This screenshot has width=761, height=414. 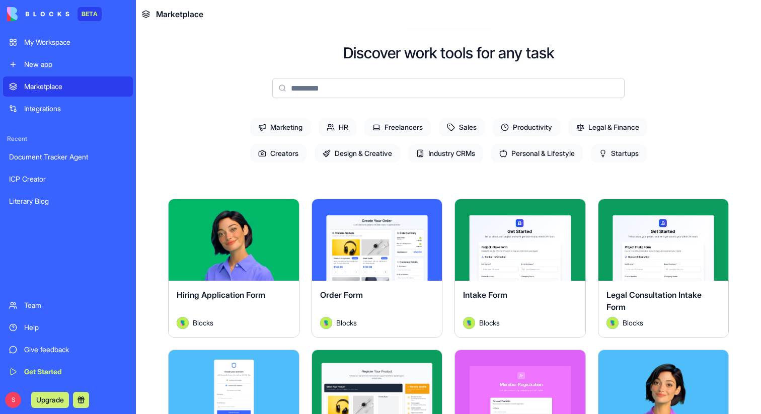 I want to click on span: S, so click(x=13, y=400).